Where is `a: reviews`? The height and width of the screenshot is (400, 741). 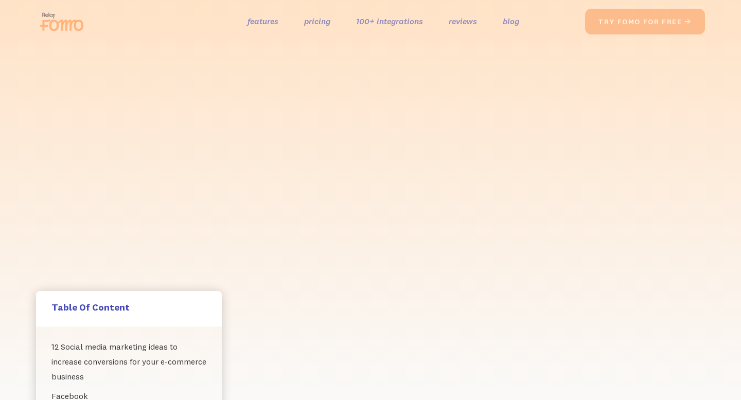 a: reviews is located at coordinates (462, 21).